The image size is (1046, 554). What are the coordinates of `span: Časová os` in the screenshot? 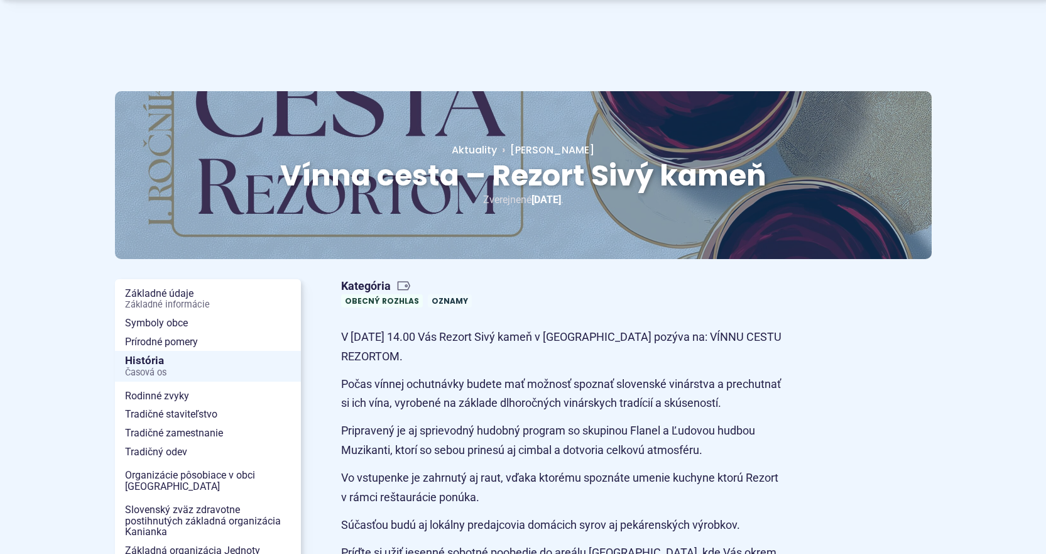 It's located at (208, 373).